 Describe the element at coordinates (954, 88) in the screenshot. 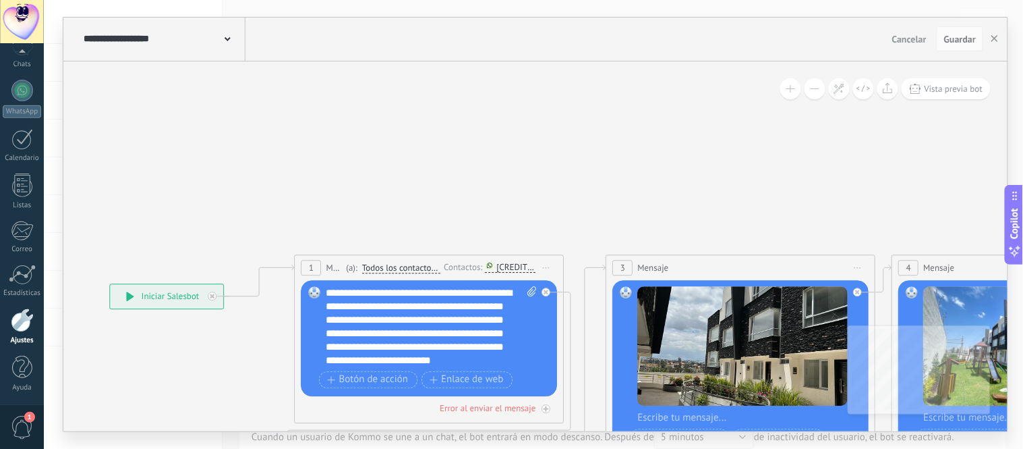

I see `span: Vista previa bot` at that location.